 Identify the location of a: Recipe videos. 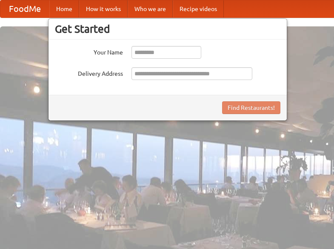
(198, 9).